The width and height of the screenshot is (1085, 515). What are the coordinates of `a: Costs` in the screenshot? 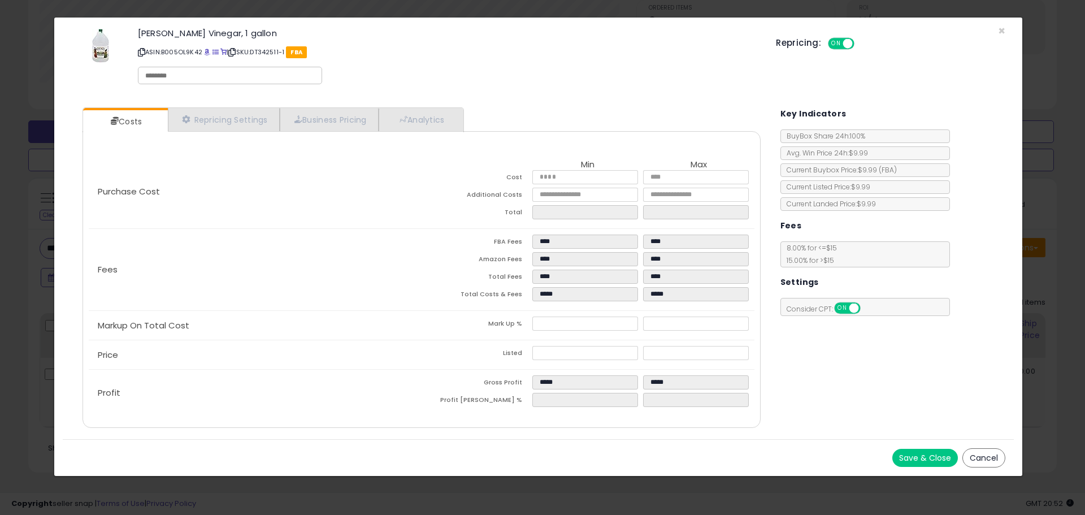 It's located at (125, 121).